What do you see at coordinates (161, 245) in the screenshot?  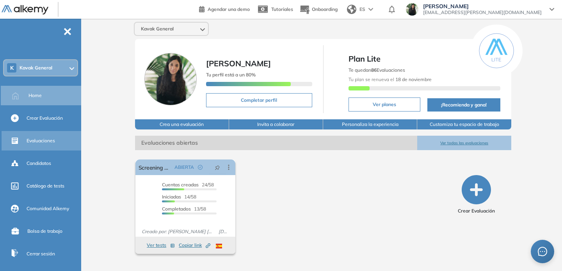 I see `button: Ver tests` at bounding box center [161, 245].